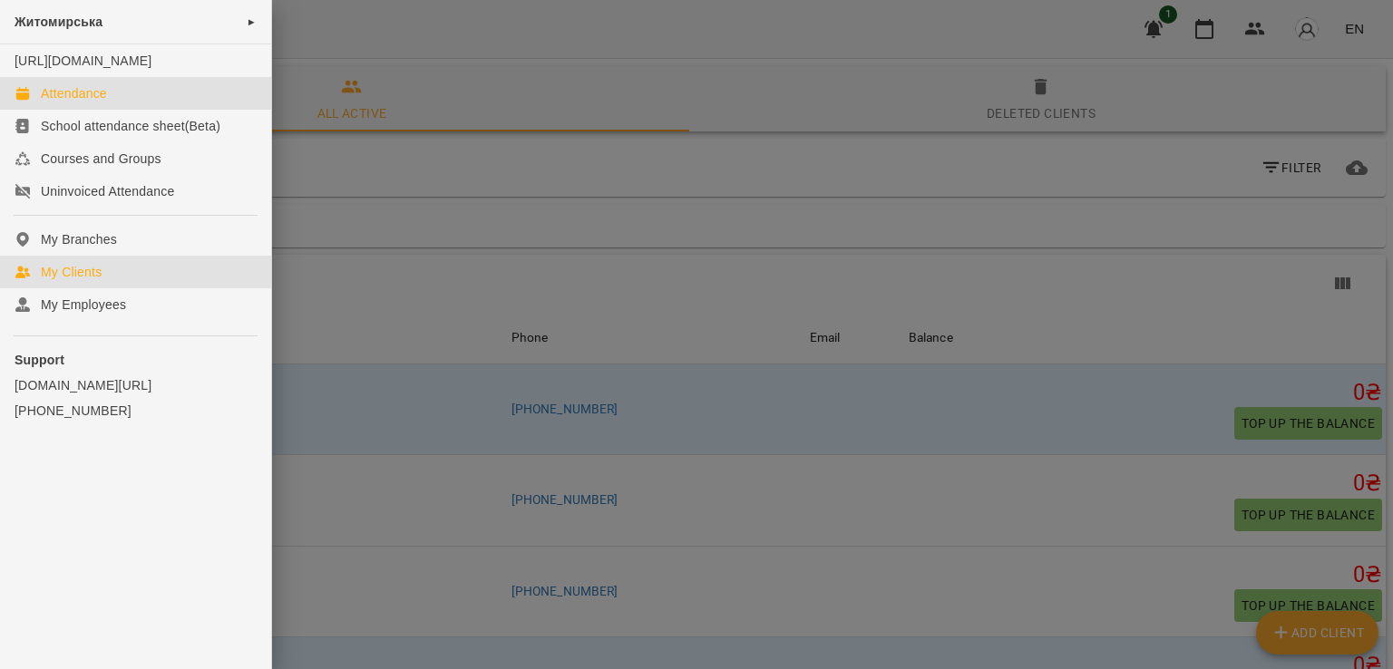 The width and height of the screenshot is (1393, 669). I want to click on div: My Branches, so click(79, 239).